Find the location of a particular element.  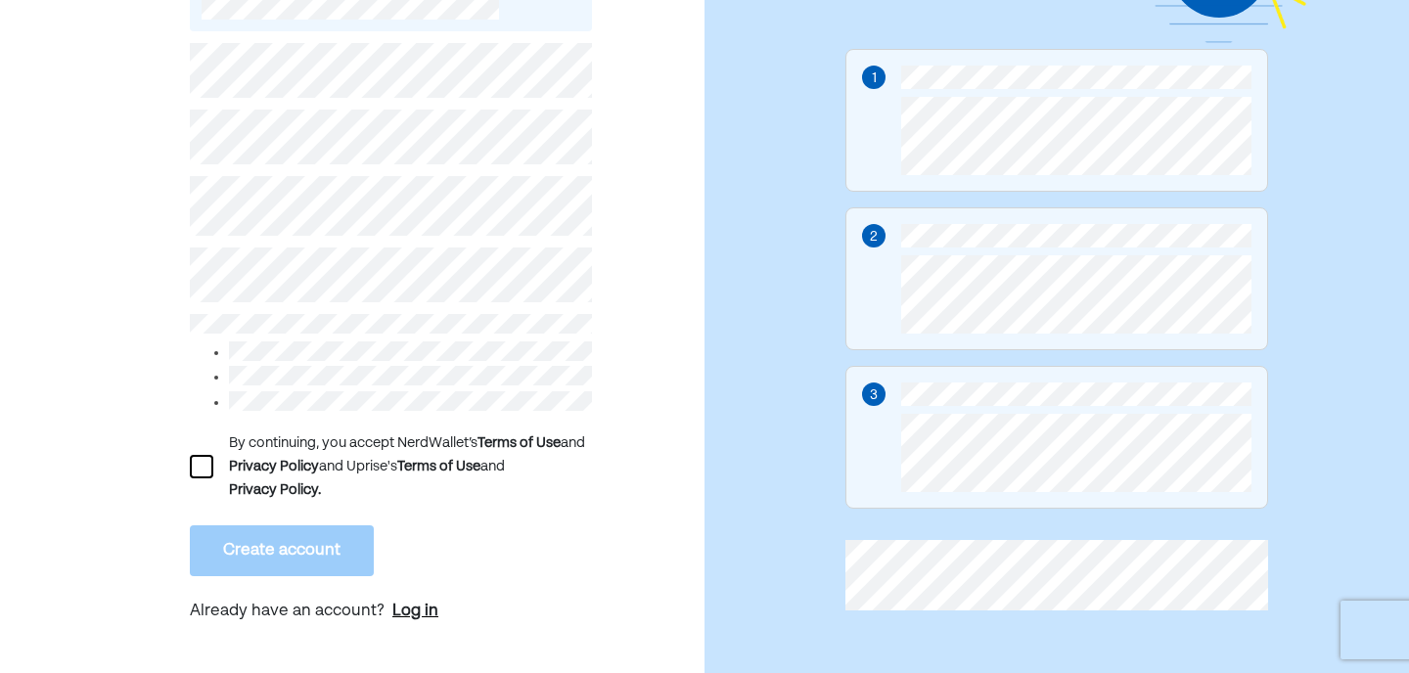

div: By continuing, you accept NerdWallet’s and and Uprise's and is located at coordinates (410, 467).